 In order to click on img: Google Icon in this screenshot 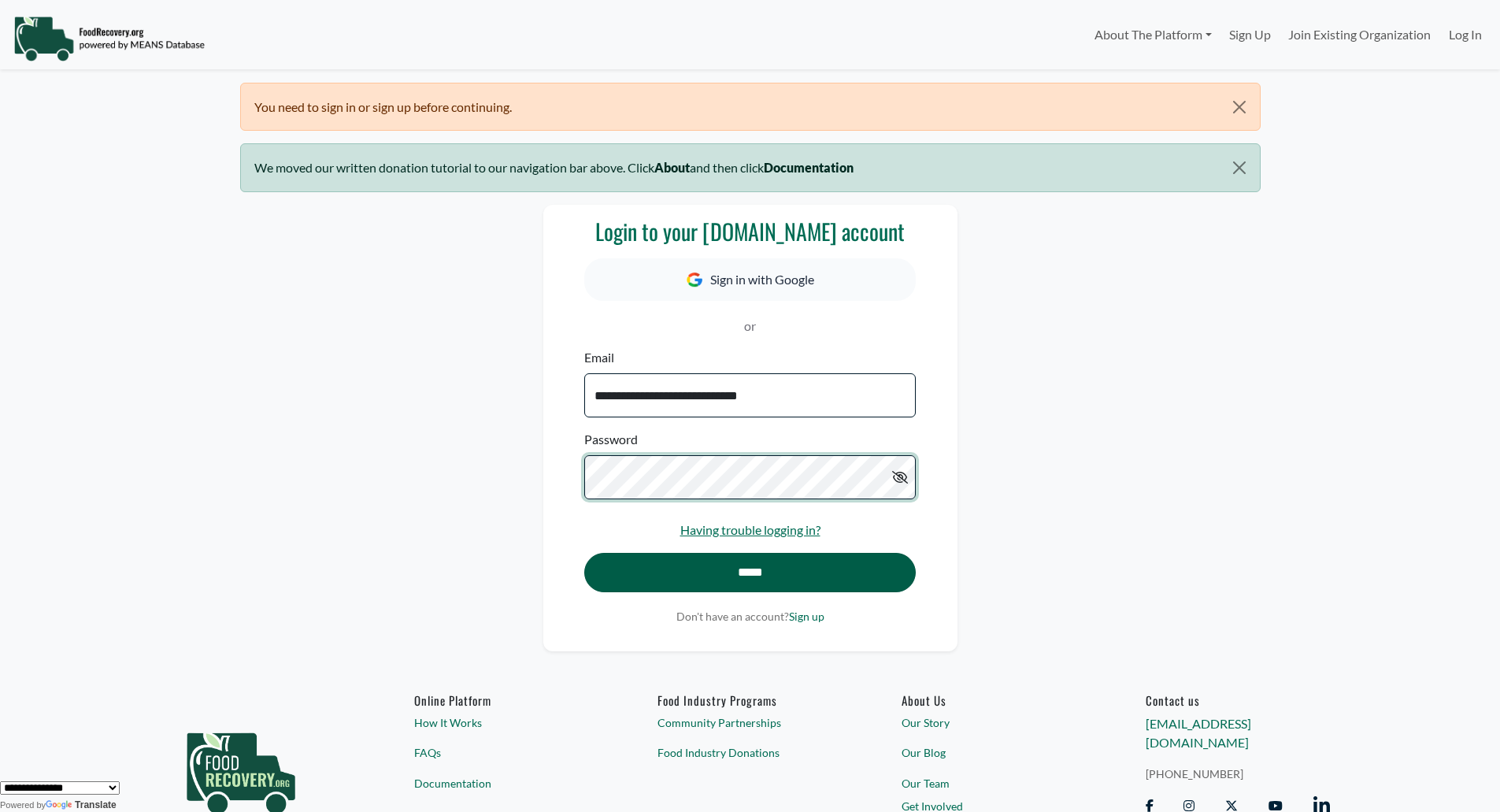, I will do `click(695, 280)`.